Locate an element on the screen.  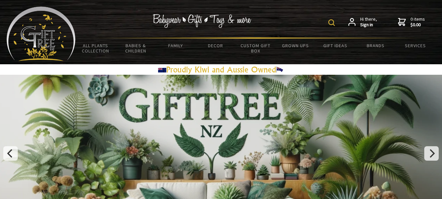
img: Babyware - Gifts - Toys and more... is located at coordinates (41, 34).